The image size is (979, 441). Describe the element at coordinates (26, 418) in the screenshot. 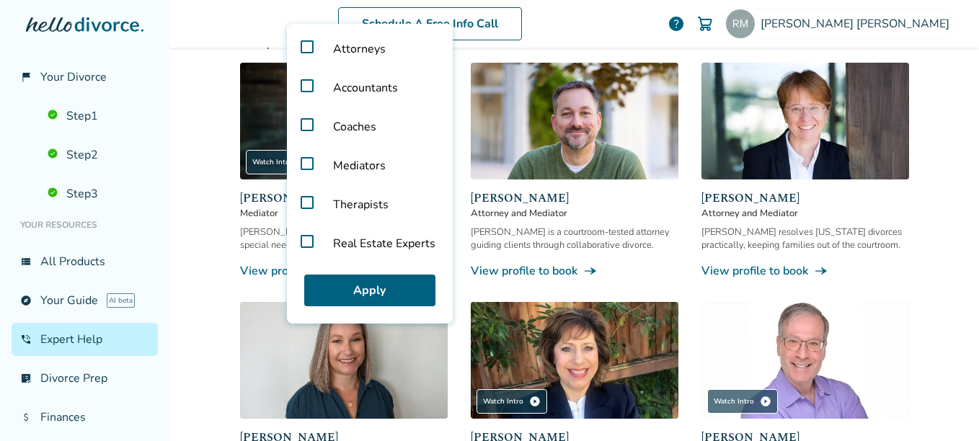

I see `span: attach_money` at that location.